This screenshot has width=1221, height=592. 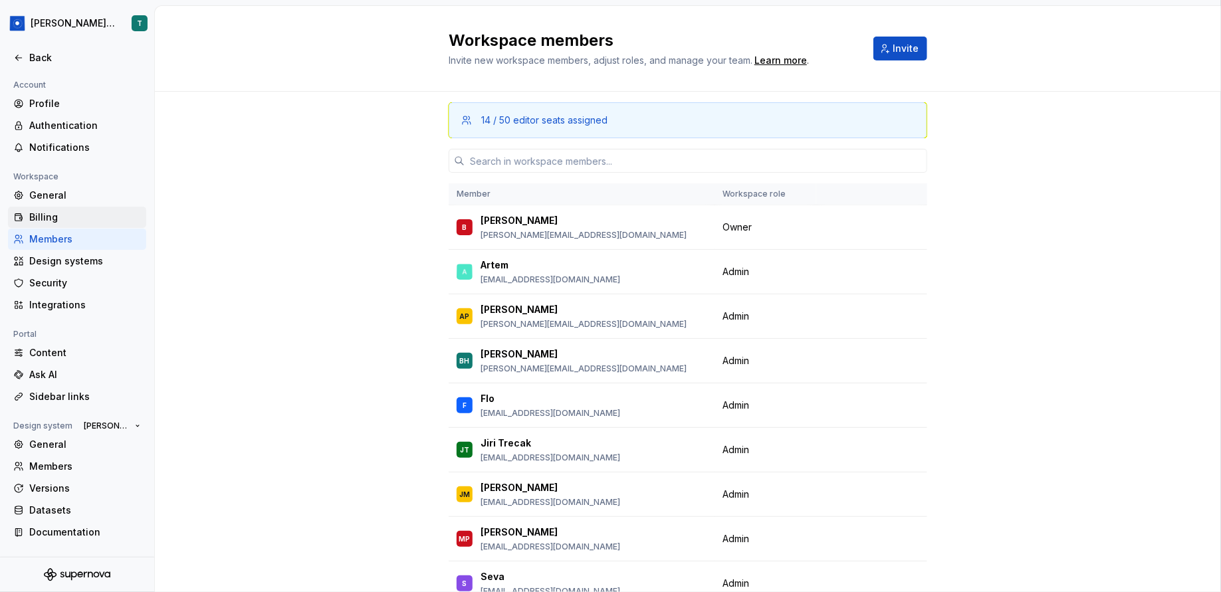 What do you see at coordinates (85, 510) in the screenshot?
I see `div: Datasets` at bounding box center [85, 510].